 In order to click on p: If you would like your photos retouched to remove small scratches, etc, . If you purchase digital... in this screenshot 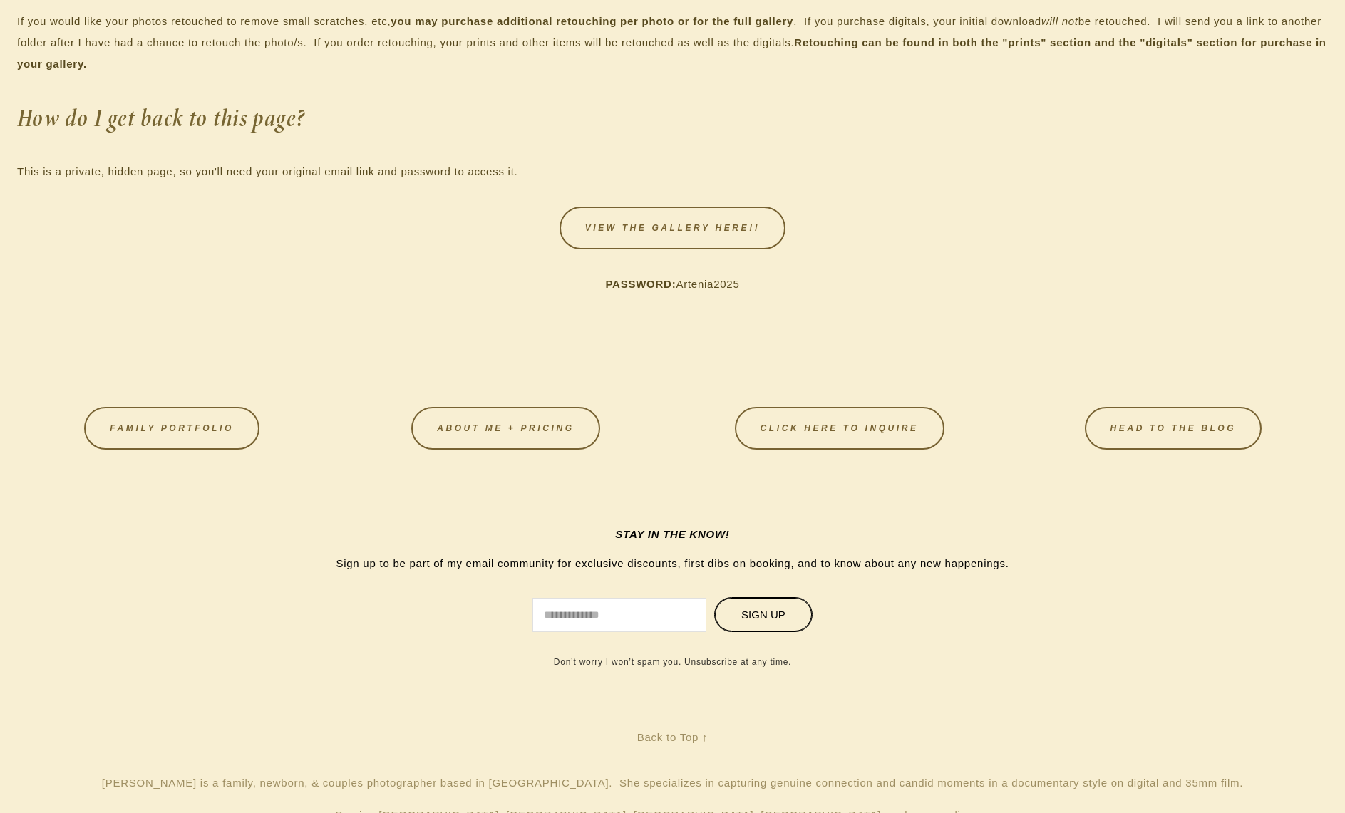, I will do `click(672, 43)`.